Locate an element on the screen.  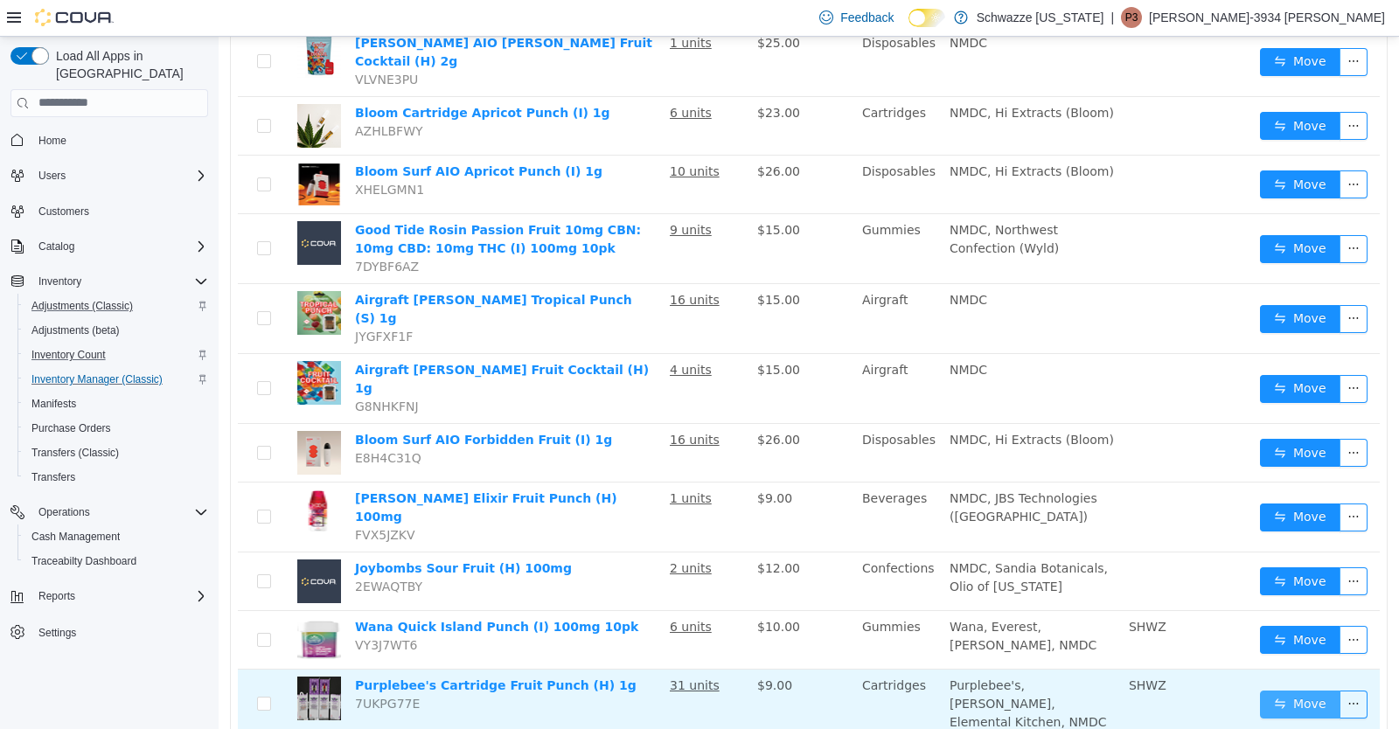
td: Gummies is located at coordinates (680, 212).